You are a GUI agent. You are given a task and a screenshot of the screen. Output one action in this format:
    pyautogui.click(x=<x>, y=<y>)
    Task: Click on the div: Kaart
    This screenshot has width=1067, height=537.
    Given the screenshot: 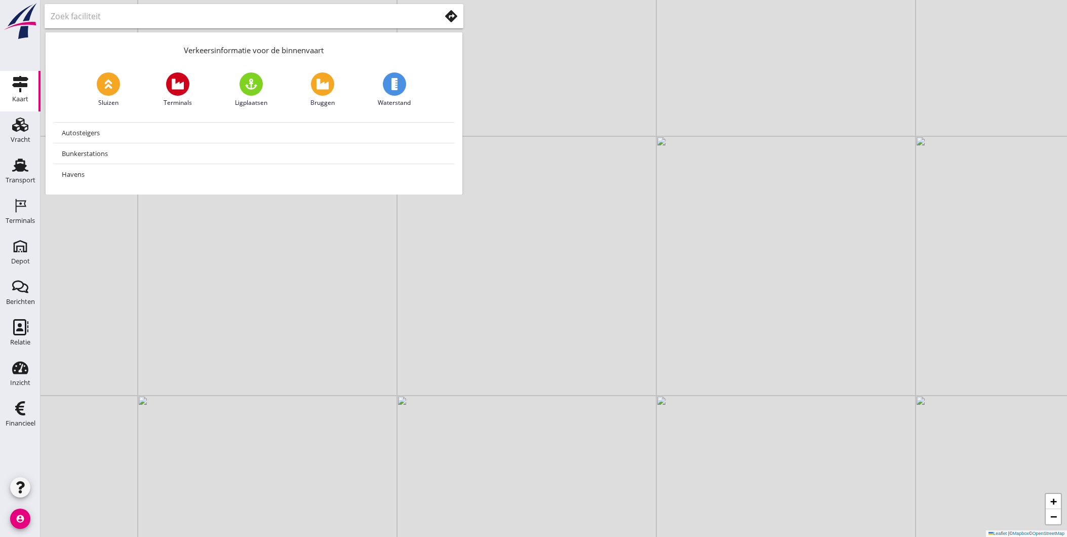 What is the action you would take?
    pyautogui.click(x=20, y=99)
    